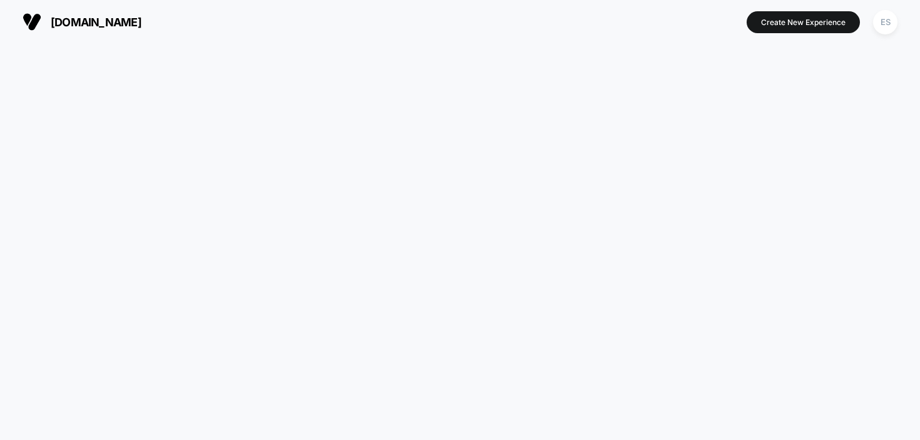 The width and height of the screenshot is (920, 440). What do you see at coordinates (32, 22) in the screenshot?
I see `img: Visually logo` at bounding box center [32, 22].